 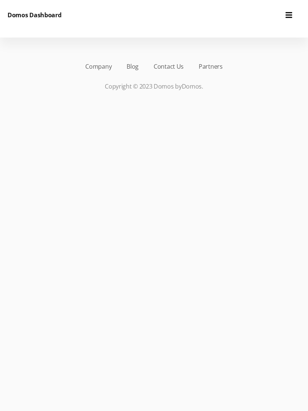 What do you see at coordinates (35, 15) in the screenshot?
I see `h6: Domos Dashboard` at bounding box center [35, 15].